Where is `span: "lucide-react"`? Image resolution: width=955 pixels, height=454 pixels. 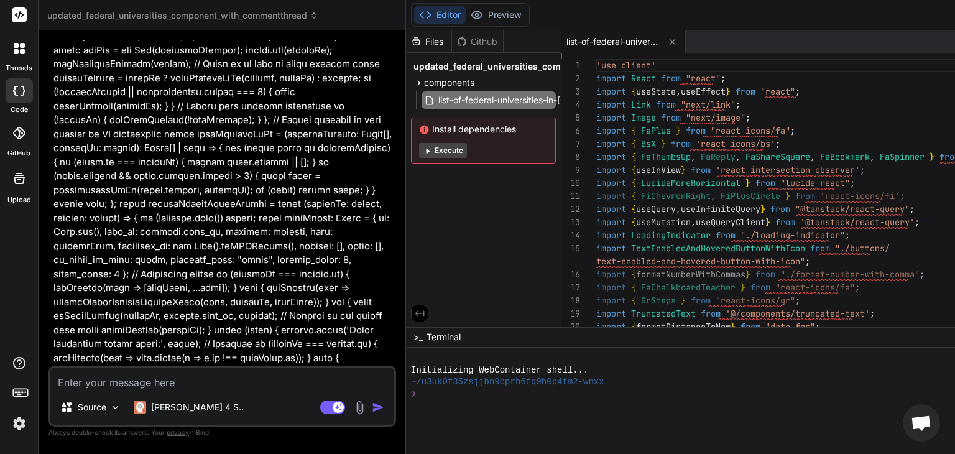
span: "lucide-react" is located at coordinates (815, 183).